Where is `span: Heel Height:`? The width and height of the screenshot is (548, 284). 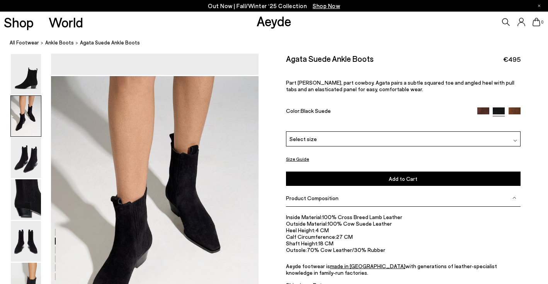
span: Heel Height: is located at coordinates (301, 230).